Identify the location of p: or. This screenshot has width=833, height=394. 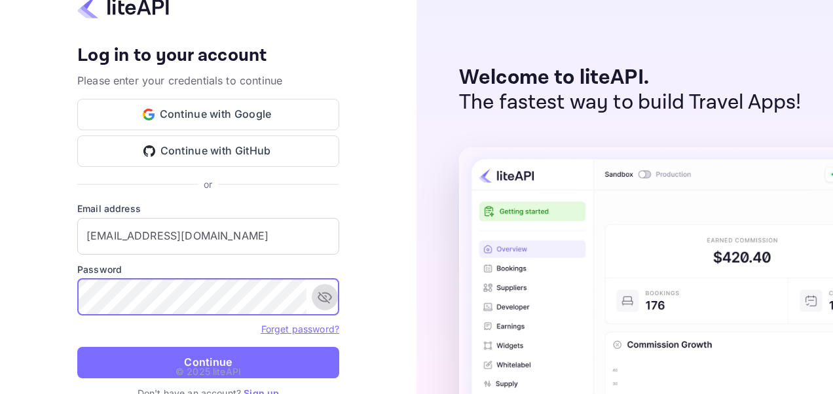
(208, 184).